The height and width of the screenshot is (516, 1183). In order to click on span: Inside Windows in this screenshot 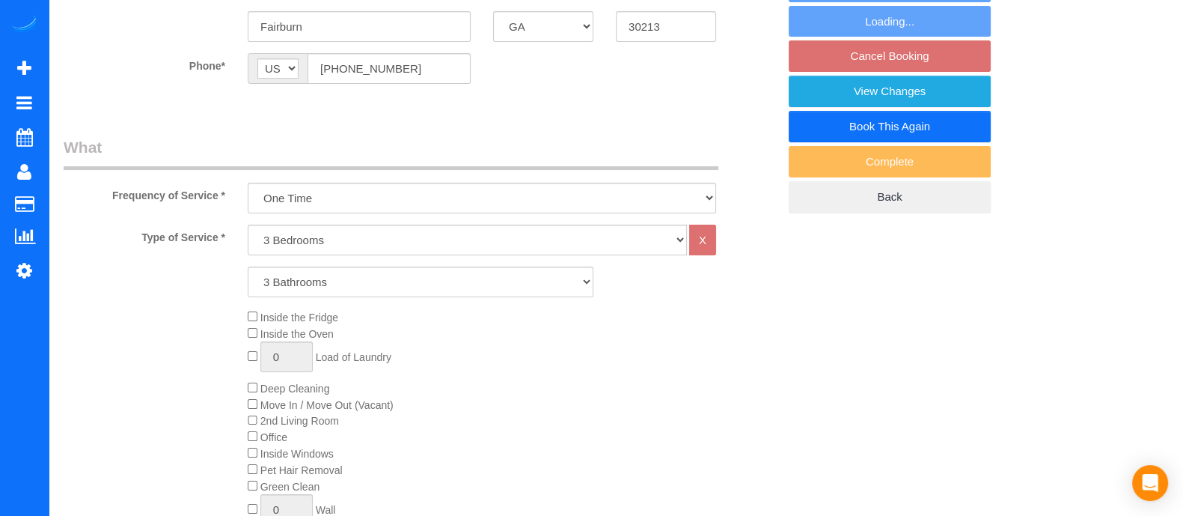, I will do `click(297, 453)`.